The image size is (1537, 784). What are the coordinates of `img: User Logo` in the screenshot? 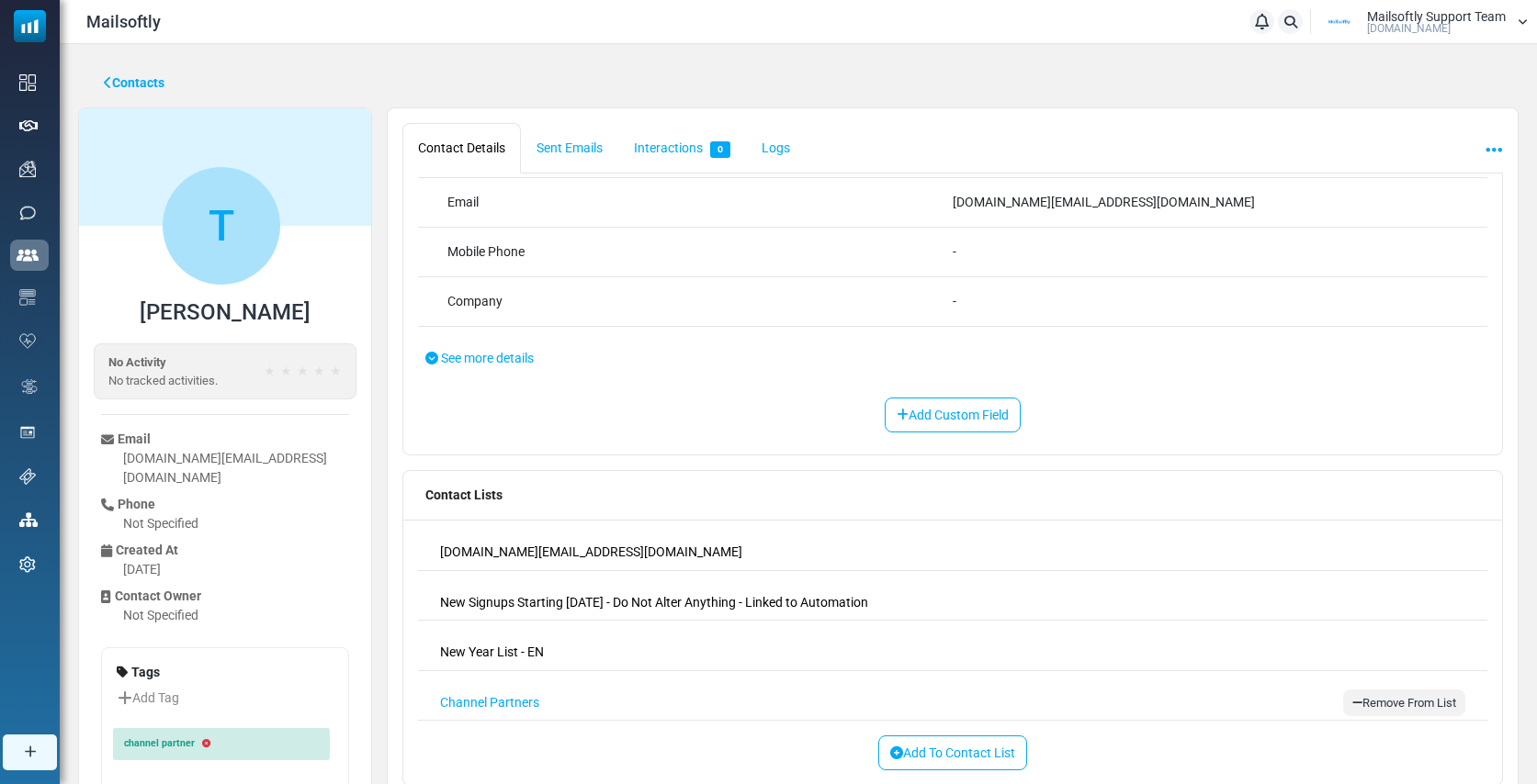 It's located at (1340, 22).